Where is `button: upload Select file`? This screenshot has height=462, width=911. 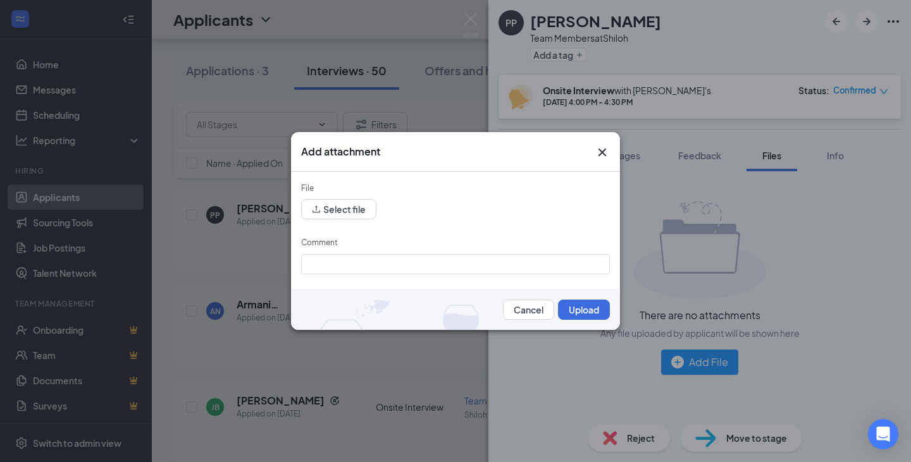 button: upload Select file is located at coordinates (338, 209).